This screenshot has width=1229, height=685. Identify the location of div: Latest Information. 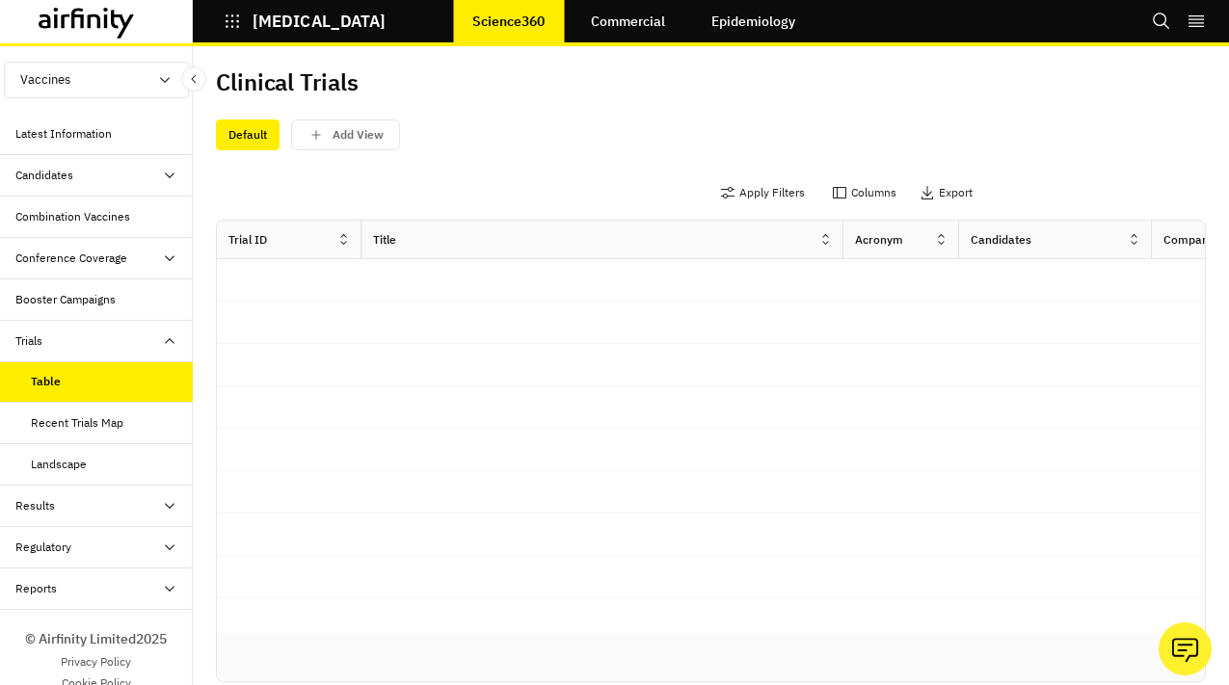
(64, 134).